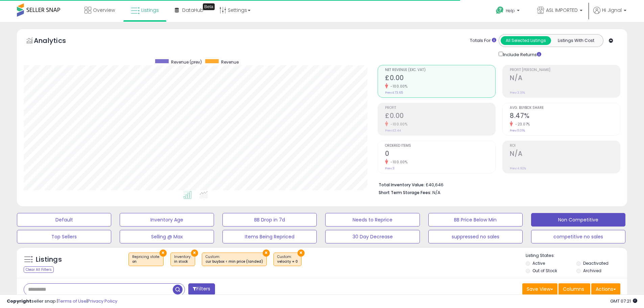  What do you see at coordinates (539, 263) in the screenshot?
I see `label: Active` at bounding box center [539, 263].